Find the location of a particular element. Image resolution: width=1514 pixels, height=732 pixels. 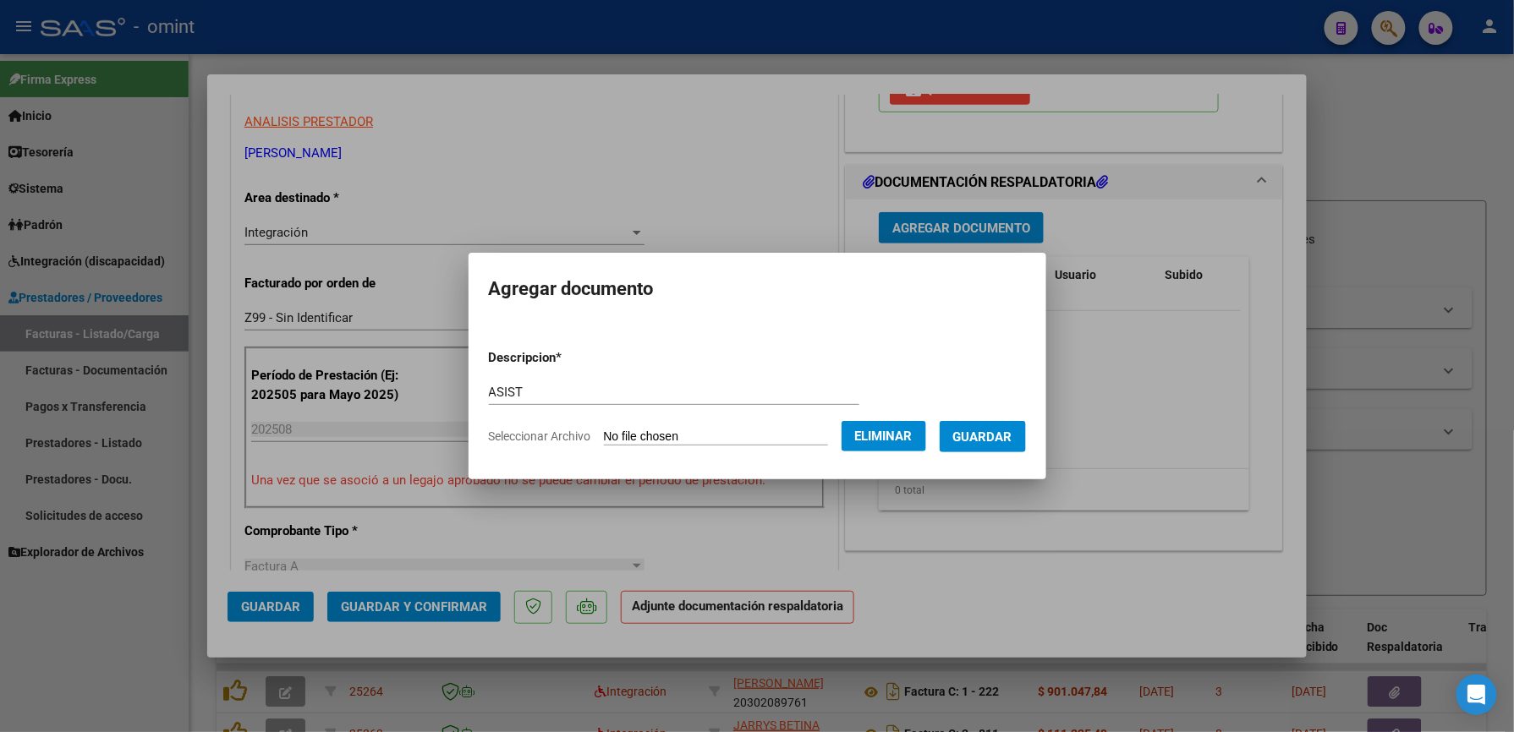

button: Eliminar is located at coordinates (884, 436).